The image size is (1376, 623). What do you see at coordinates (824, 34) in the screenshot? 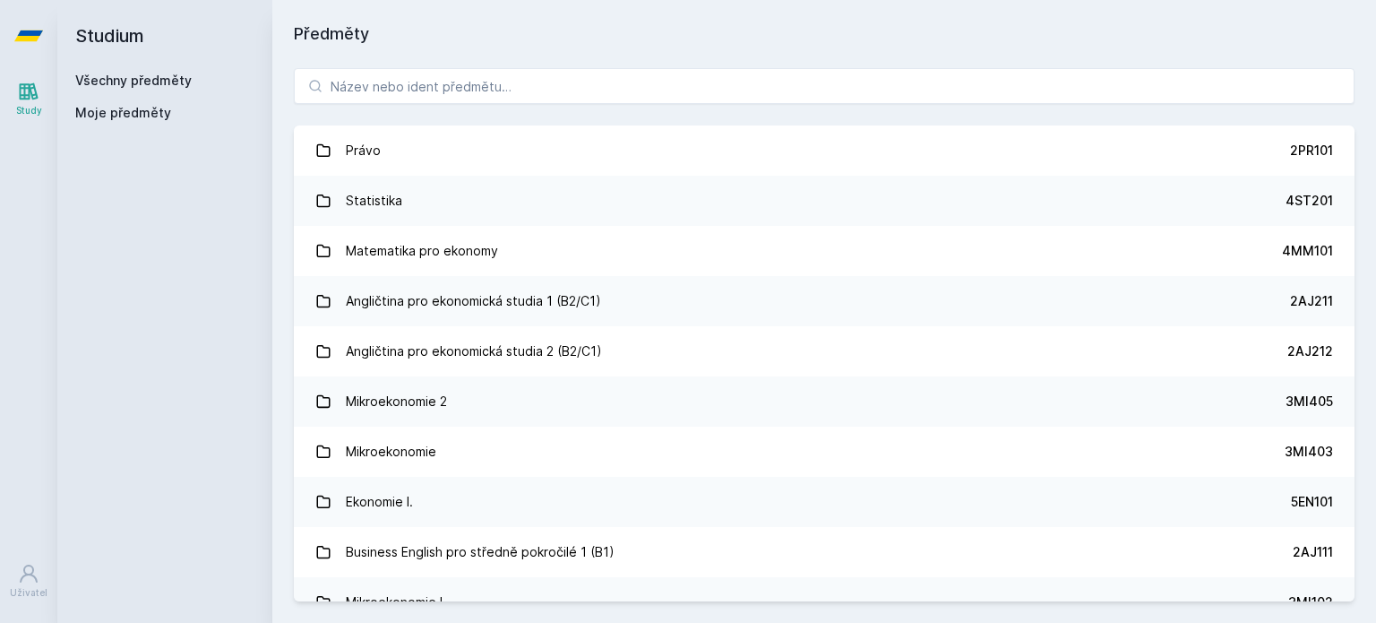
I see `h1: Předměty` at bounding box center [824, 34].